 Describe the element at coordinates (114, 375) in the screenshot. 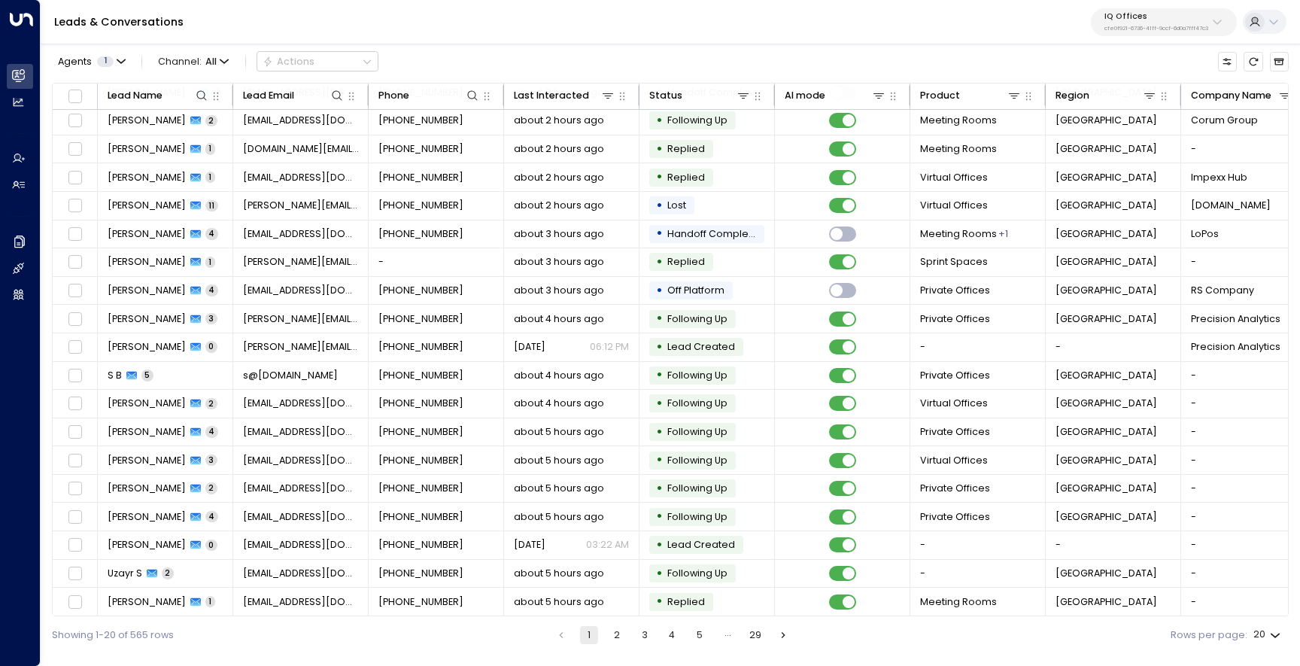

I see `span: S B` at that location.